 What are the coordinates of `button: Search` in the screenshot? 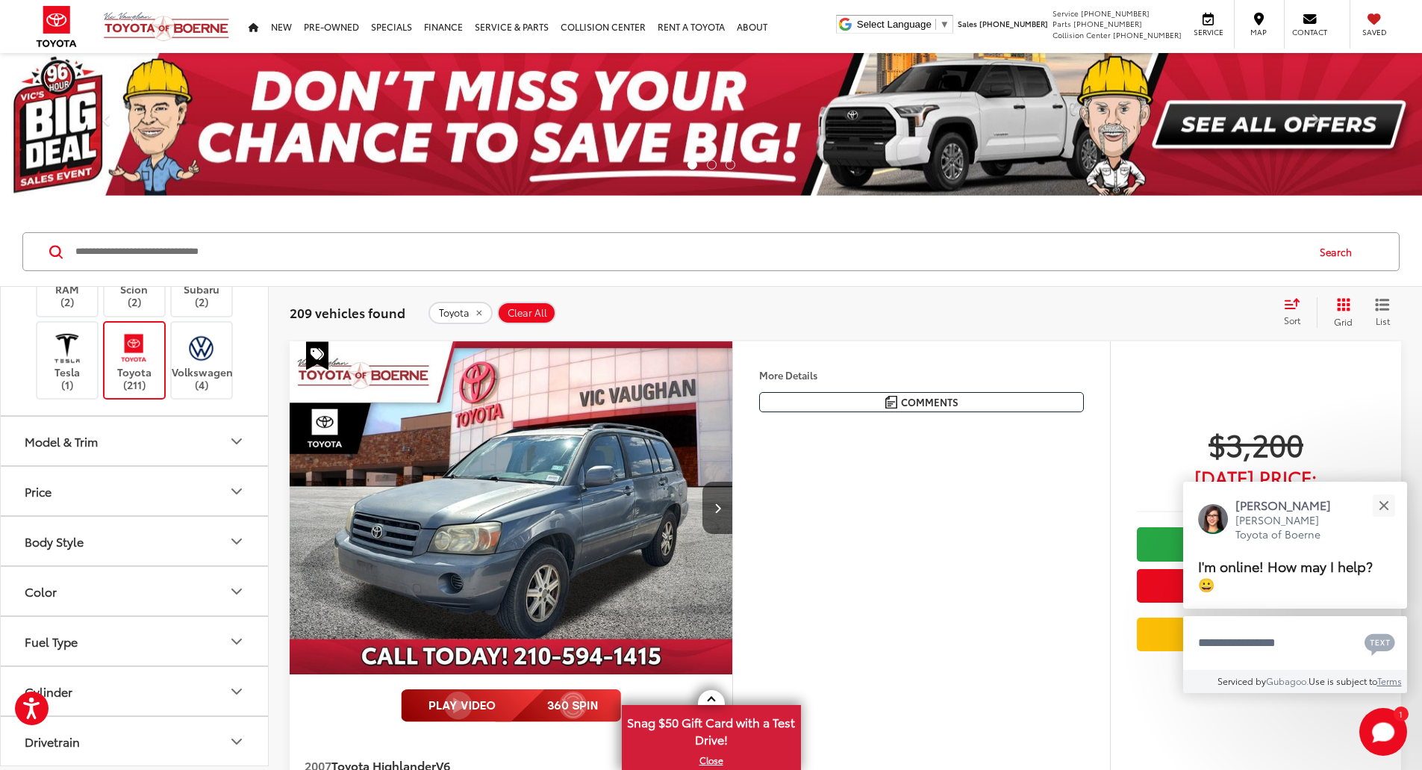 It's located at (1339, 252).